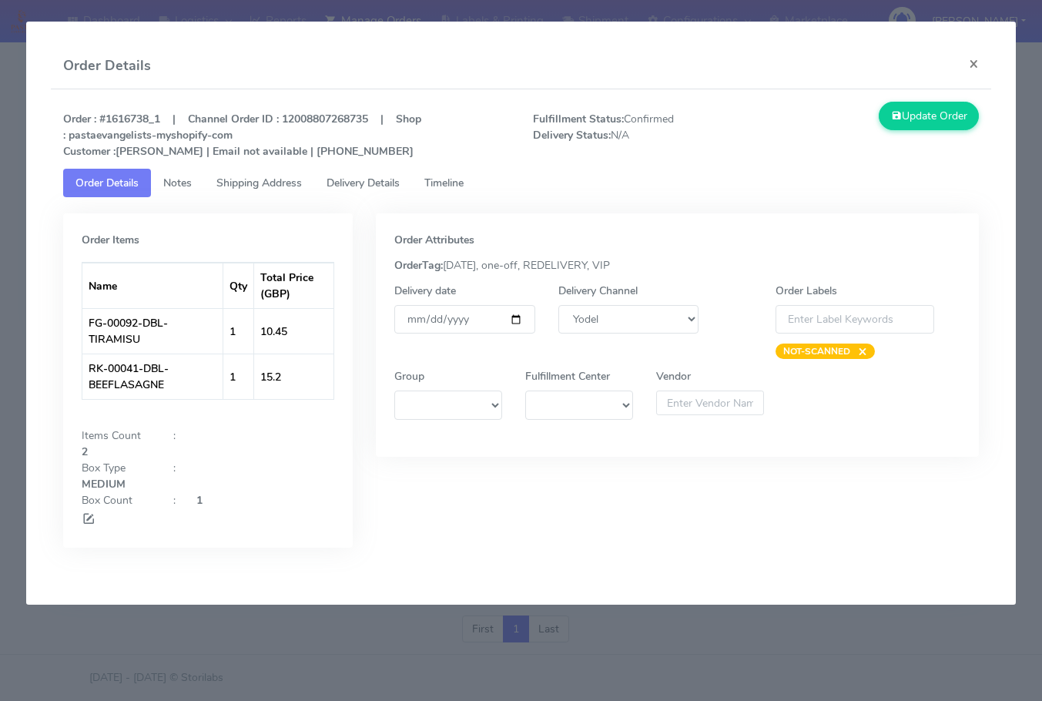 Image resolution: width=1042 pixels, height=701 pixels. Describe the element at coordinates (103, 483) in the screenshot. I see `strong: MEDIUM` at that location.